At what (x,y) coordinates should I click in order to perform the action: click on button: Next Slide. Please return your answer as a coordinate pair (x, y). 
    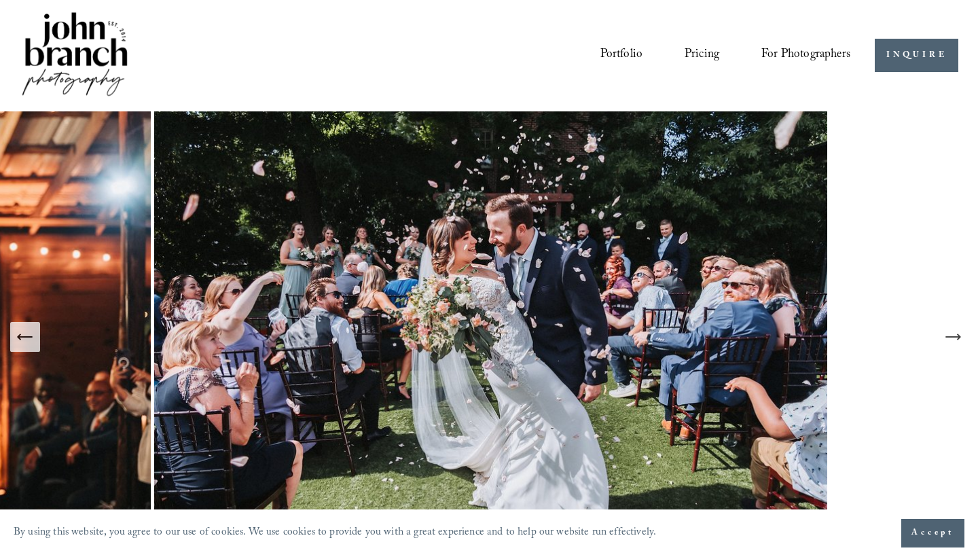
    Looking at the image, I should click on (952, 337).